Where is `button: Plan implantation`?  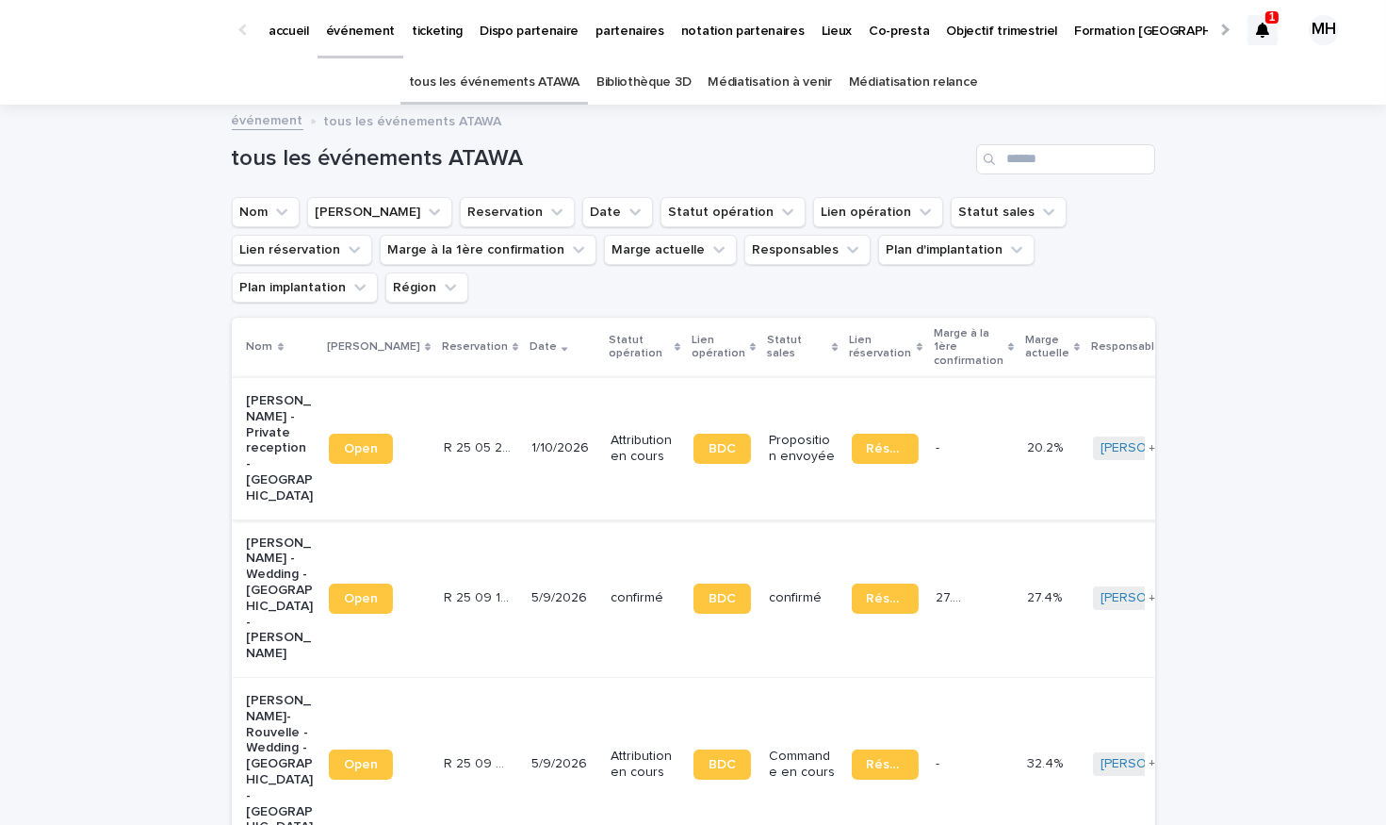 button: Plan implantation is located at coordinates (304, 287).